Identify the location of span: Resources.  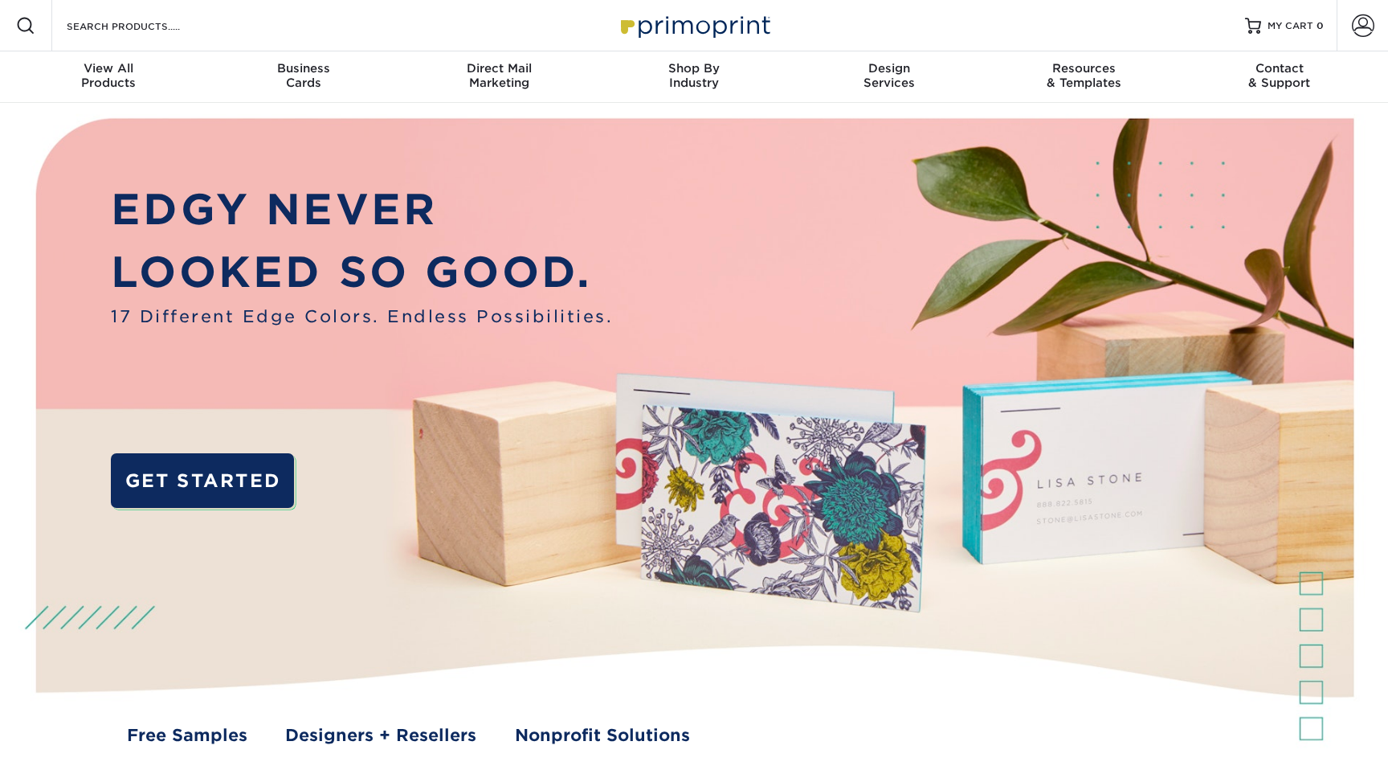
(1084, 68).